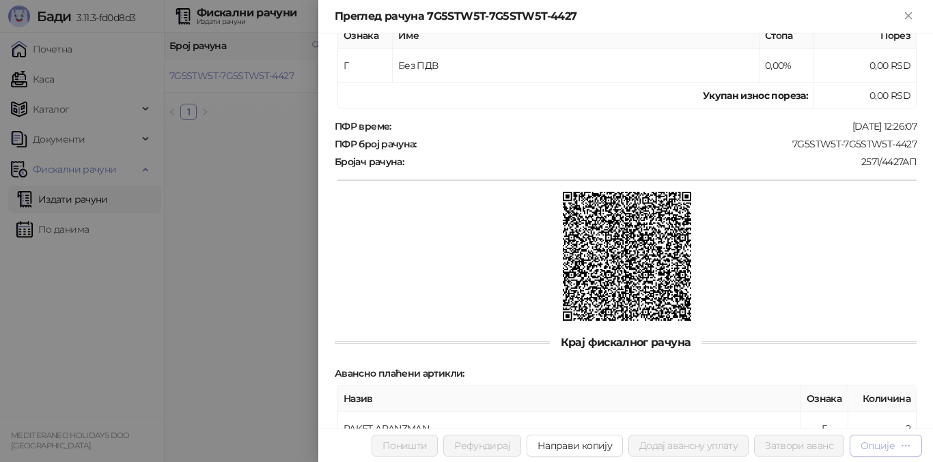 The width and height of the screenshot is (933, 462). What do you see at coordinates (787, 66) in the screenshot?
I see `td: 0,00%` at bounding box center [787, 66].